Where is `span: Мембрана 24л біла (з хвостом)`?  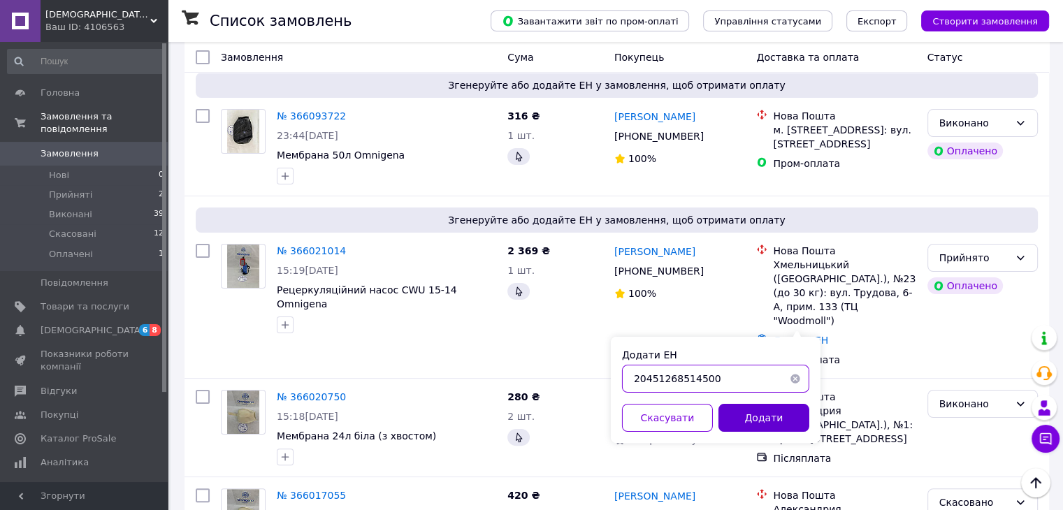
span: Мембрана 24л біла (з хвостом) is located at coordinates (356, 436).